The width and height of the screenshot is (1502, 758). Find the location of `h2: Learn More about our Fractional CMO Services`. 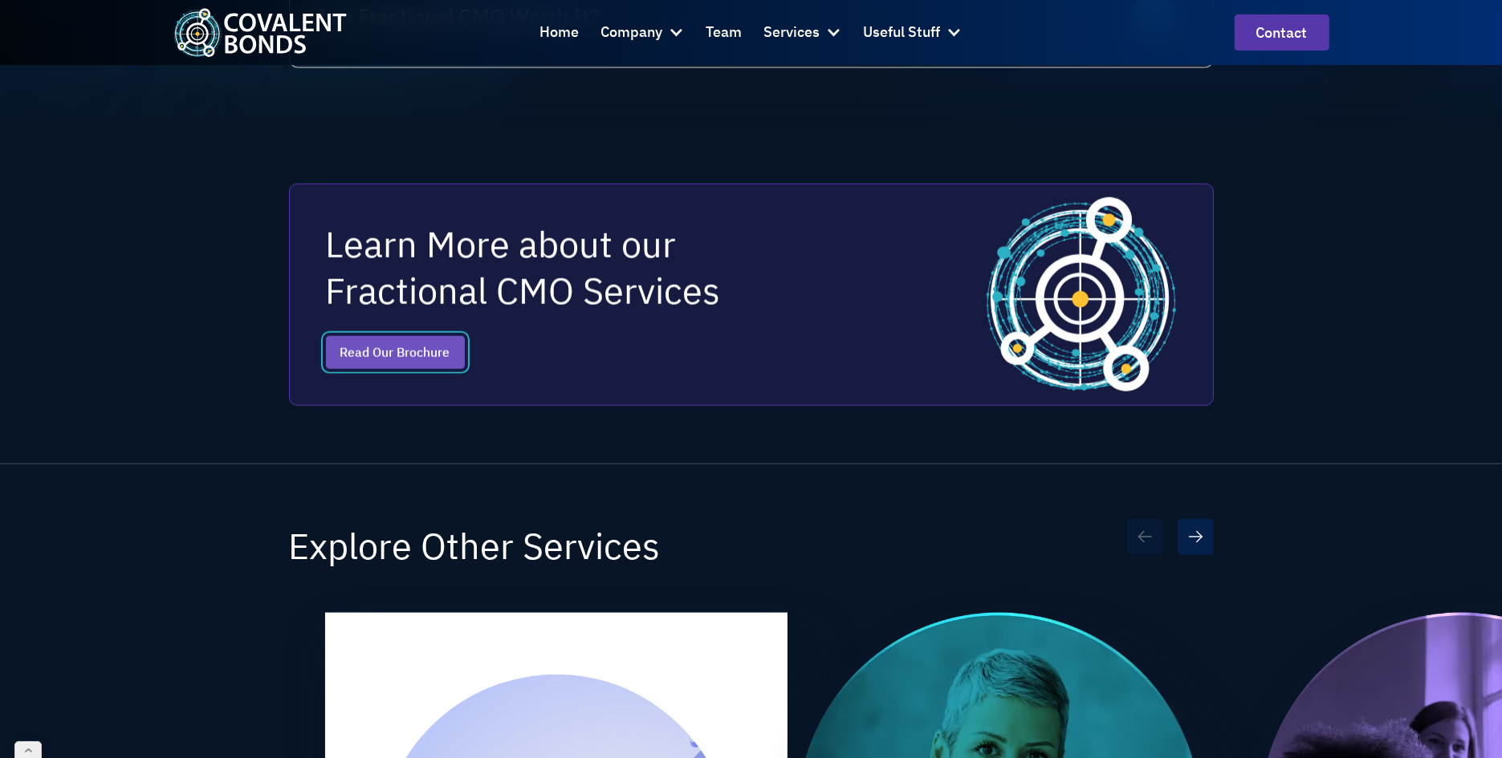

h2: Learn More about our Fractional CMO Services is located at coordinates (577, 267).